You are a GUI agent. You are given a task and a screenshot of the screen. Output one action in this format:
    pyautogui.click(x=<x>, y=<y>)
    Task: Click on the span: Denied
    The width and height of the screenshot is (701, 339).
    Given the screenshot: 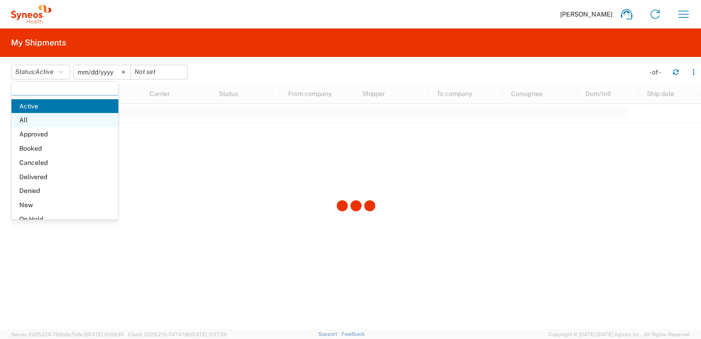 What is the action you would take?
    pyautogui.click(x=65, y=190)
    